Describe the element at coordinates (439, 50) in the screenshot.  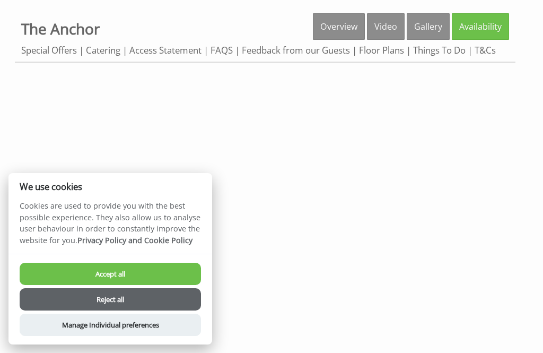
I see `a: Things To Do` at that location.